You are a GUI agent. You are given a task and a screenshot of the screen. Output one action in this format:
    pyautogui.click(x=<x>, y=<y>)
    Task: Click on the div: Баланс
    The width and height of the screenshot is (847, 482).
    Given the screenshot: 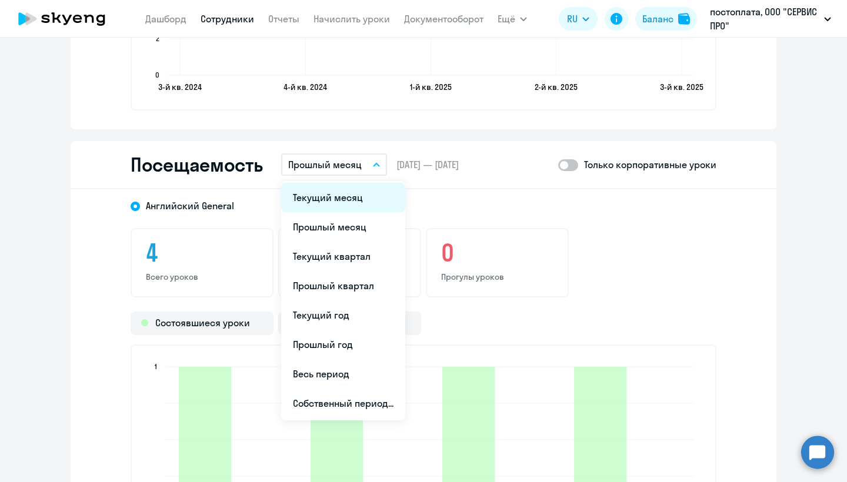 What is the action you would take?
    pyautogui.click(x=658, y=19)
    